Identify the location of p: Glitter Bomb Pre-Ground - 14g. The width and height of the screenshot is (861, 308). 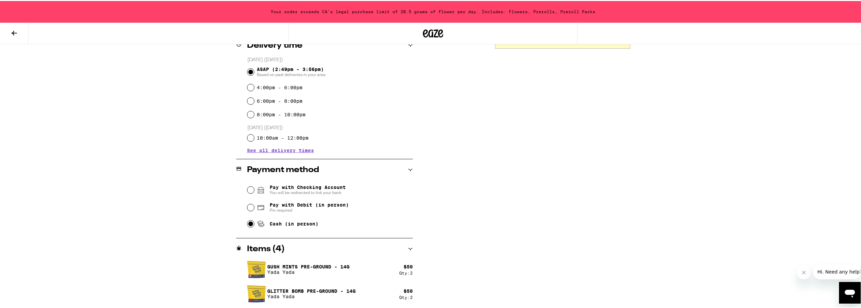
(311, 290).